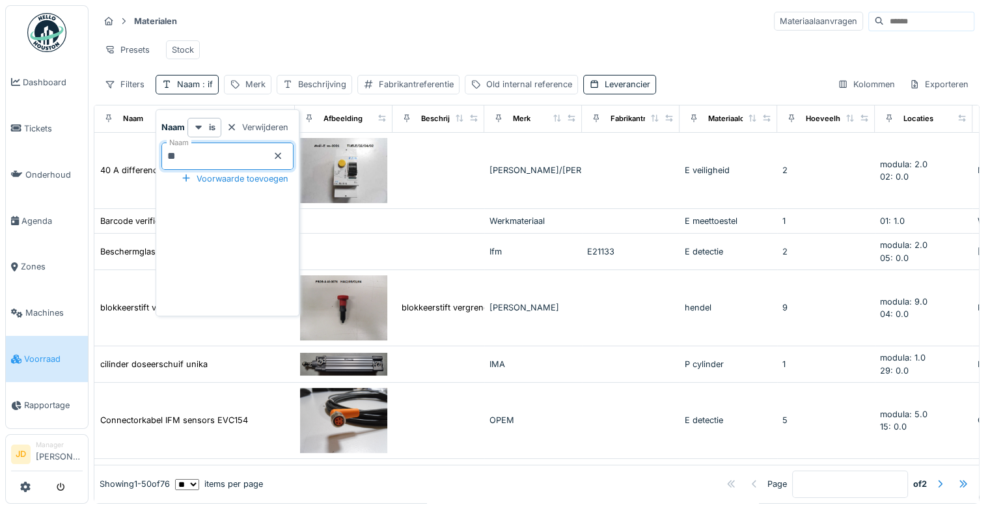 The image size is (990, 509). I want to click on div: Locaties, so click(918, 118).